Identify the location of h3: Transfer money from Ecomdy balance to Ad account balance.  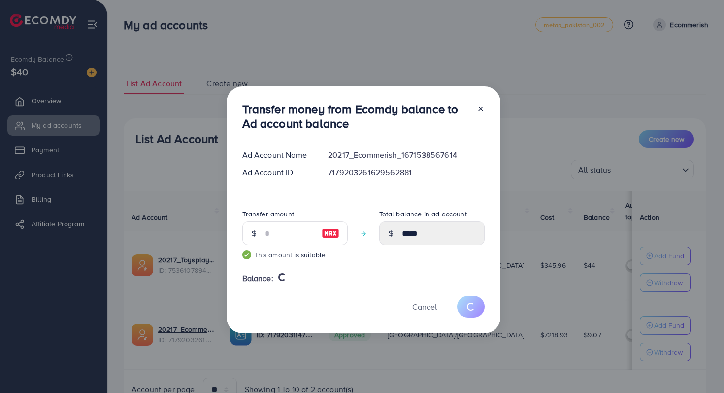
(356, 116).